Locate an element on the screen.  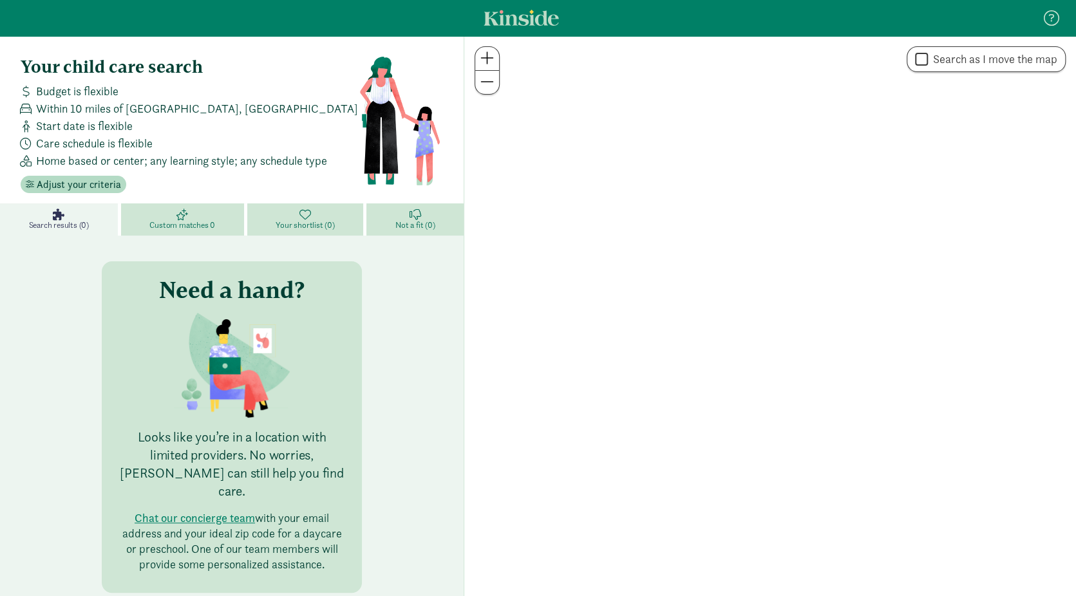
span: Chat our concierge team is located at coordinates (194, 518).